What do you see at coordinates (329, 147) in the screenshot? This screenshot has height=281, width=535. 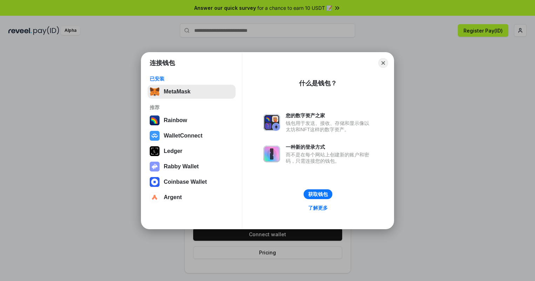 I see `div: 一种新的登录方式` at bounding box center [329, 147].